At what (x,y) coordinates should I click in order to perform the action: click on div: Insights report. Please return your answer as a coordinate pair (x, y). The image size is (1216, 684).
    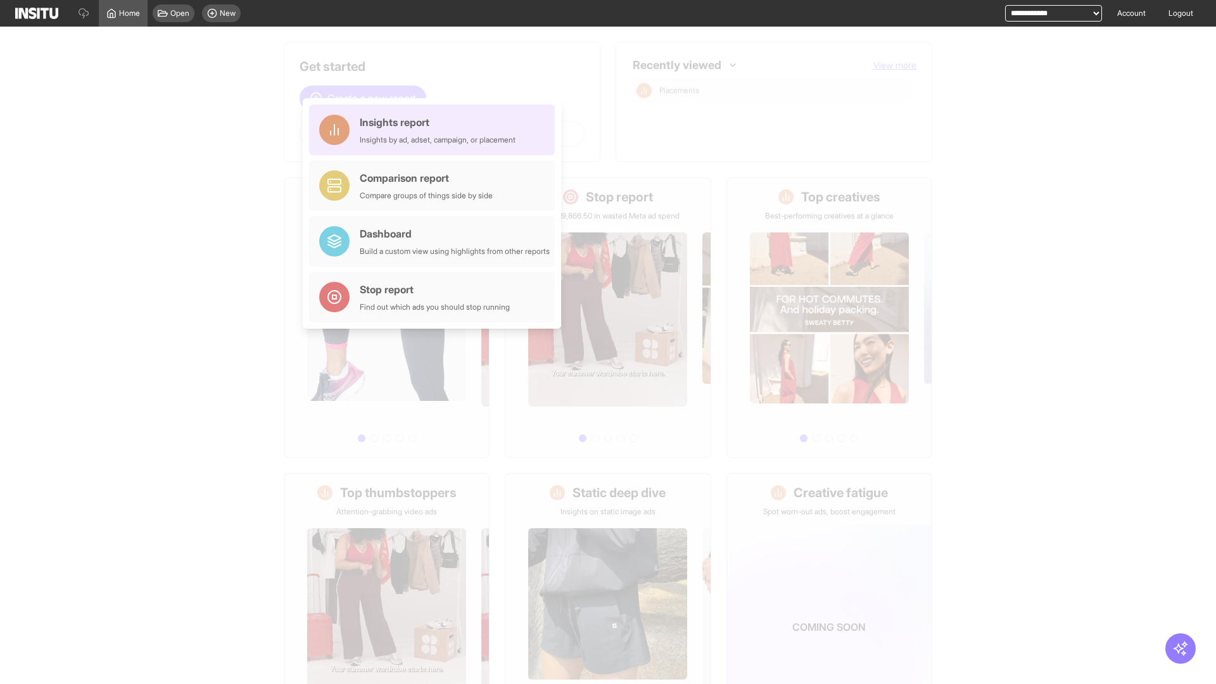
    Looking at the image, I should click on (438, 122).